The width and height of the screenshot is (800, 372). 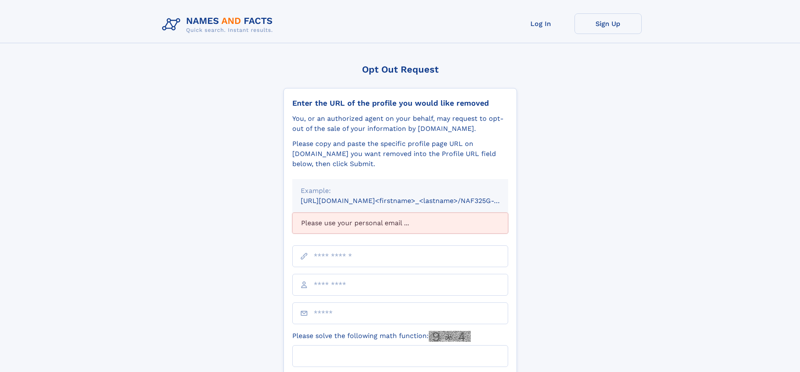 What do you see at coordinates (608, 24) in the screenshot?
I see `a: Sign Up` at bounding box center [608, 24].